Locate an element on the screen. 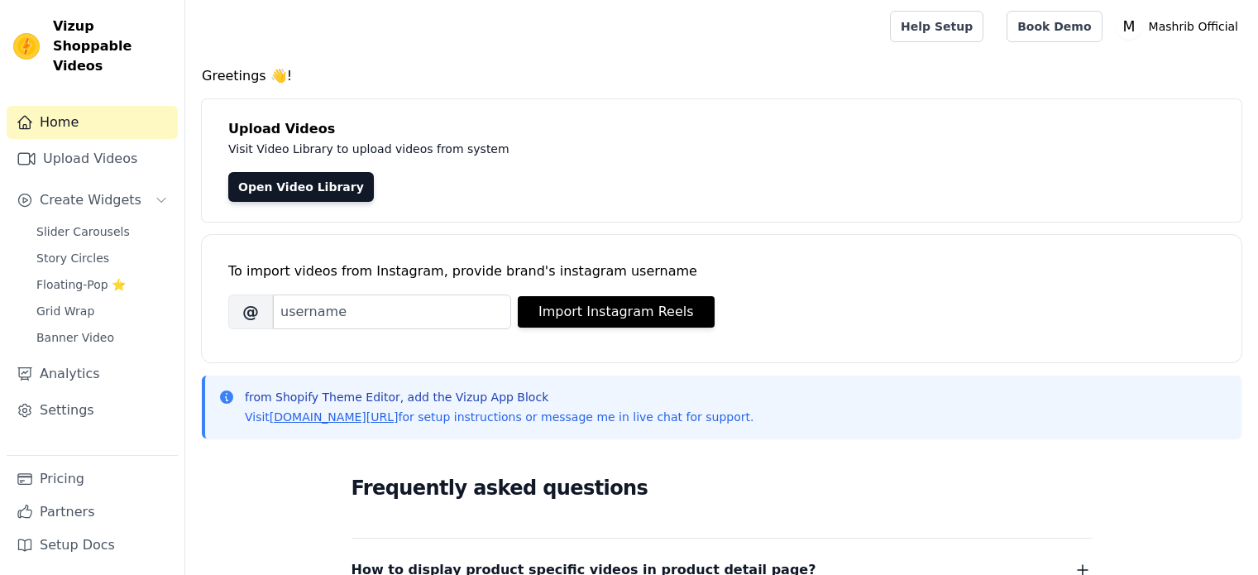  h4: Greetings 👋! is located at coordinates (721, 76).